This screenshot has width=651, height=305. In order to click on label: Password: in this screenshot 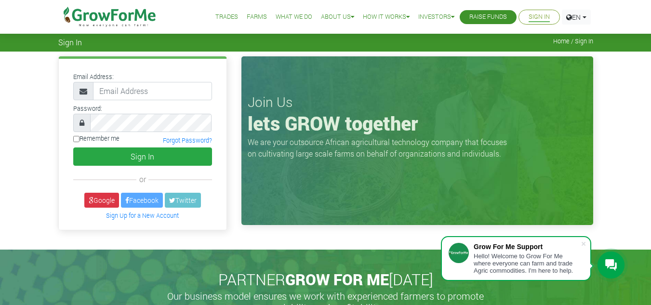, I will do `click(88, 108)`.